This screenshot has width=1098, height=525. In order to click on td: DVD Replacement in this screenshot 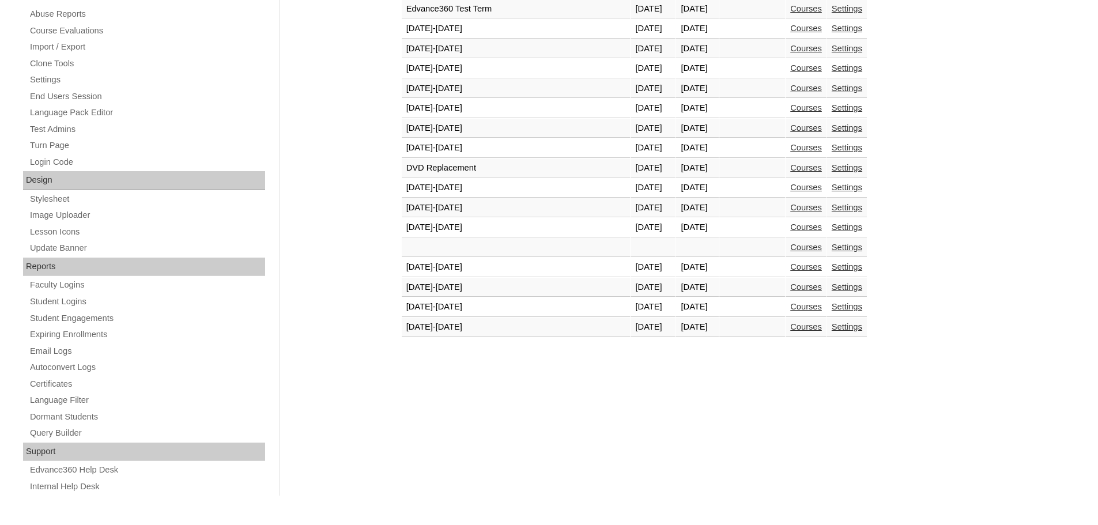, I will do `click(516, 168)`.